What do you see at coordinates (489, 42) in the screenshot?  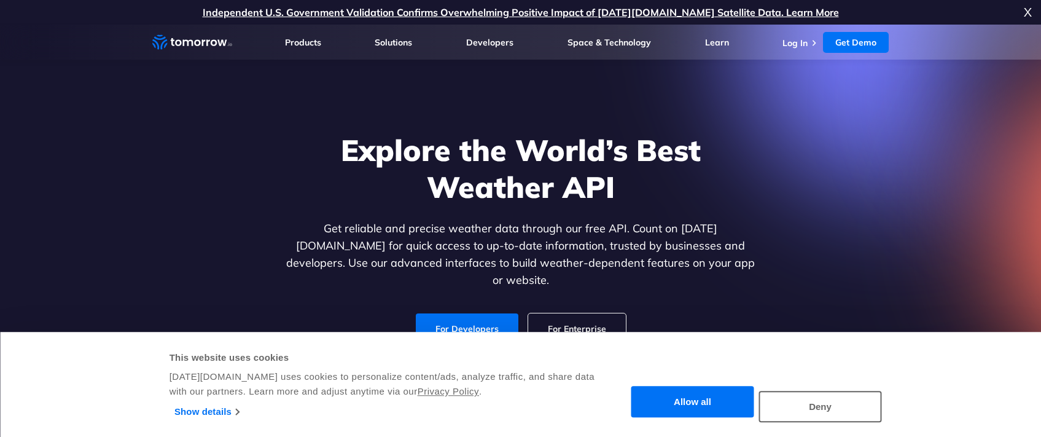 I see `a: Developers` at bounding box center [489, 42].